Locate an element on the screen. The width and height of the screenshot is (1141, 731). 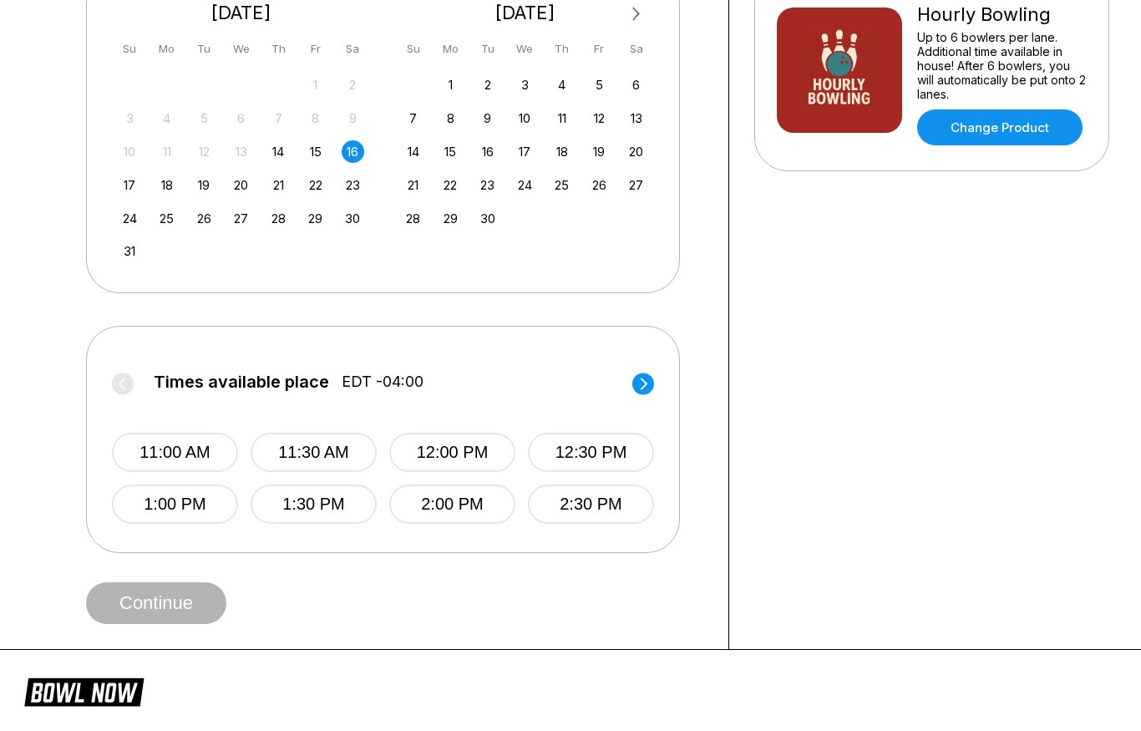
div: month 2025-08 is located at coordinates (241, 167).